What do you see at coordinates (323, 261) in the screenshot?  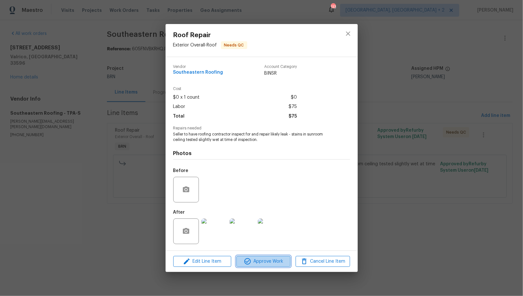 I see `button: Cancel Line Item` at bounding box center [323, 261].